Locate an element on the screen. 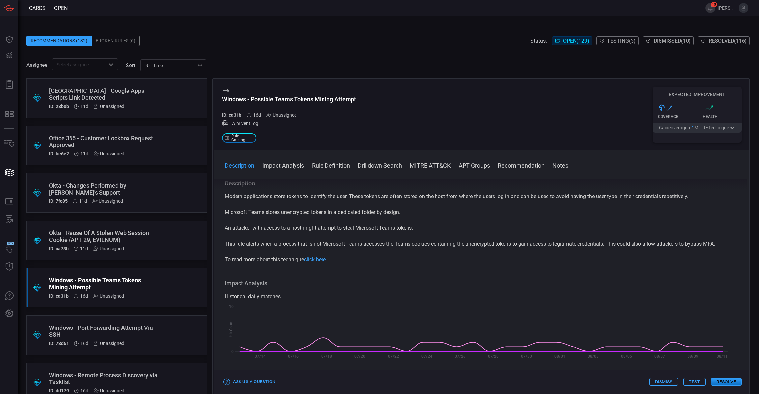 Image resolution: width=759 pixels, height=394 pixels. h5: ID: ca78b is located at coordinates (59, 249).